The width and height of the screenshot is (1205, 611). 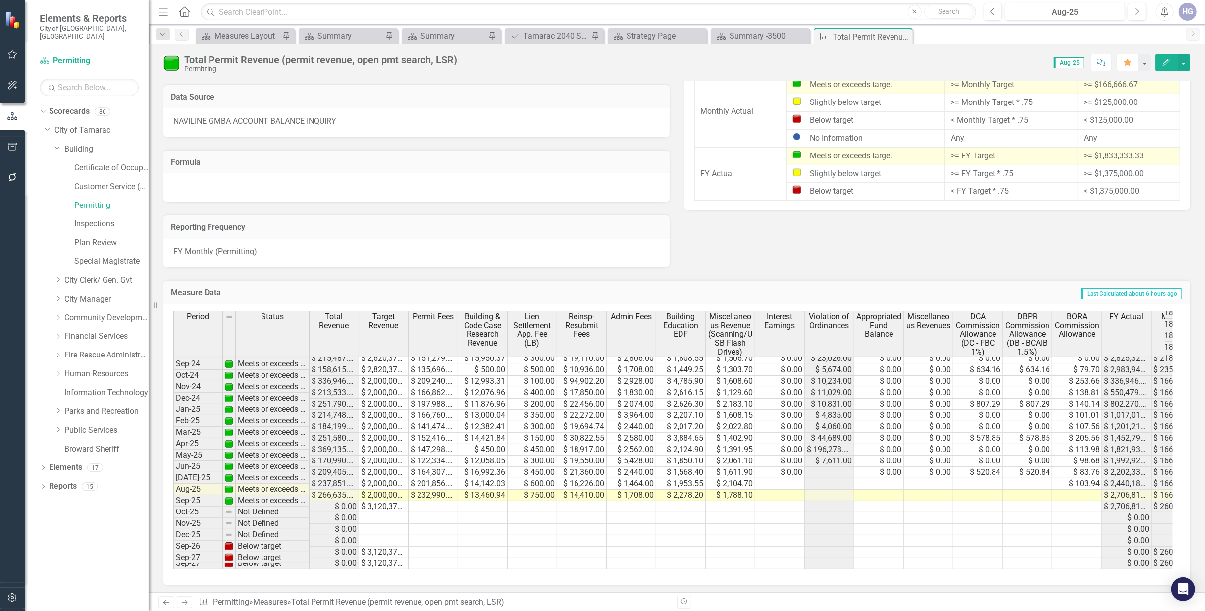 What do you see at coordinates (631, 404) in the screenshot?
I see `td: $ 2,074.00` at bounding box center [631, 404].